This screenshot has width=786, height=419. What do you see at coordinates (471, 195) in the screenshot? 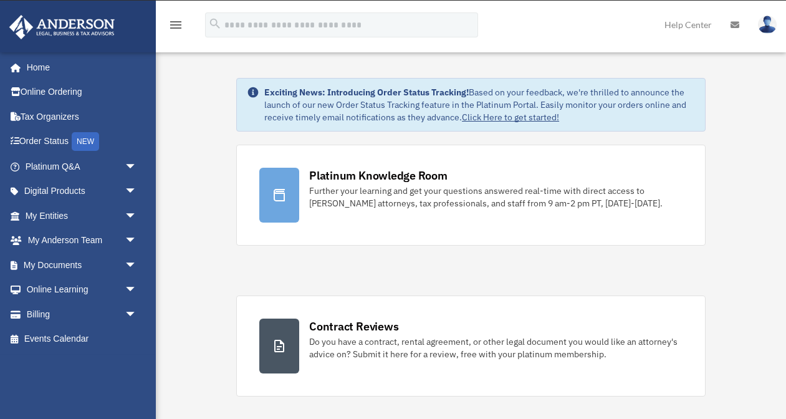
I see `a: Platinum Knowledge Room Further your learning and get your questions answered real-time with dire...` at bounding box center [471, 195].